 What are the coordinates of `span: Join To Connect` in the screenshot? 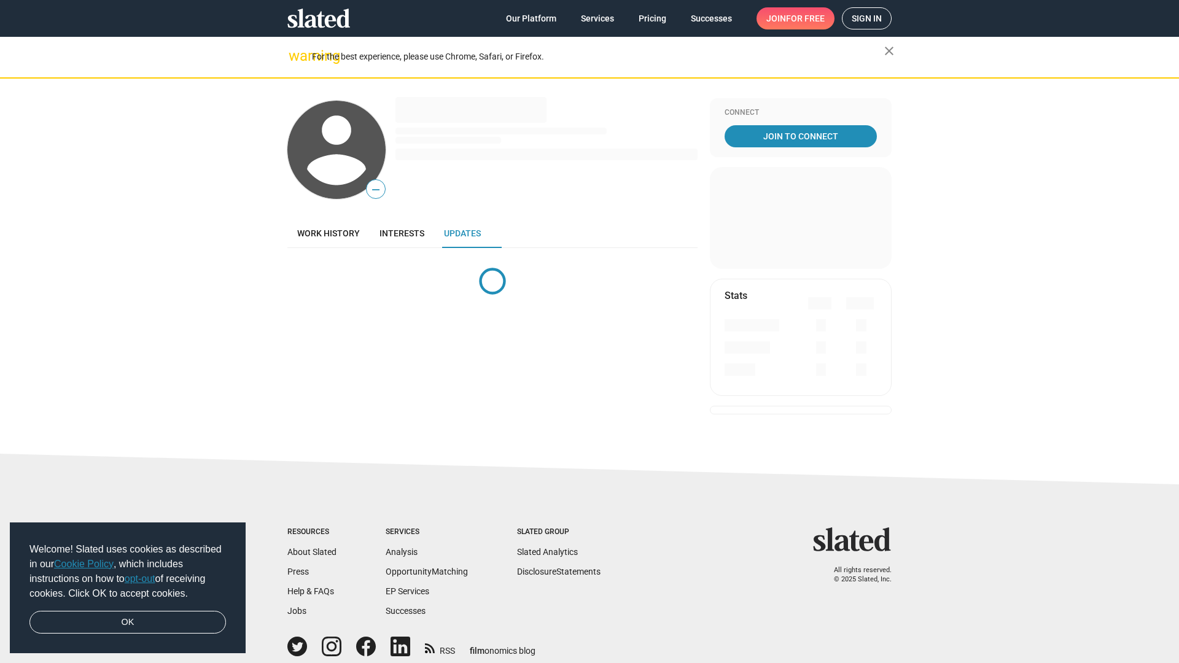 It's located at (800, 136).